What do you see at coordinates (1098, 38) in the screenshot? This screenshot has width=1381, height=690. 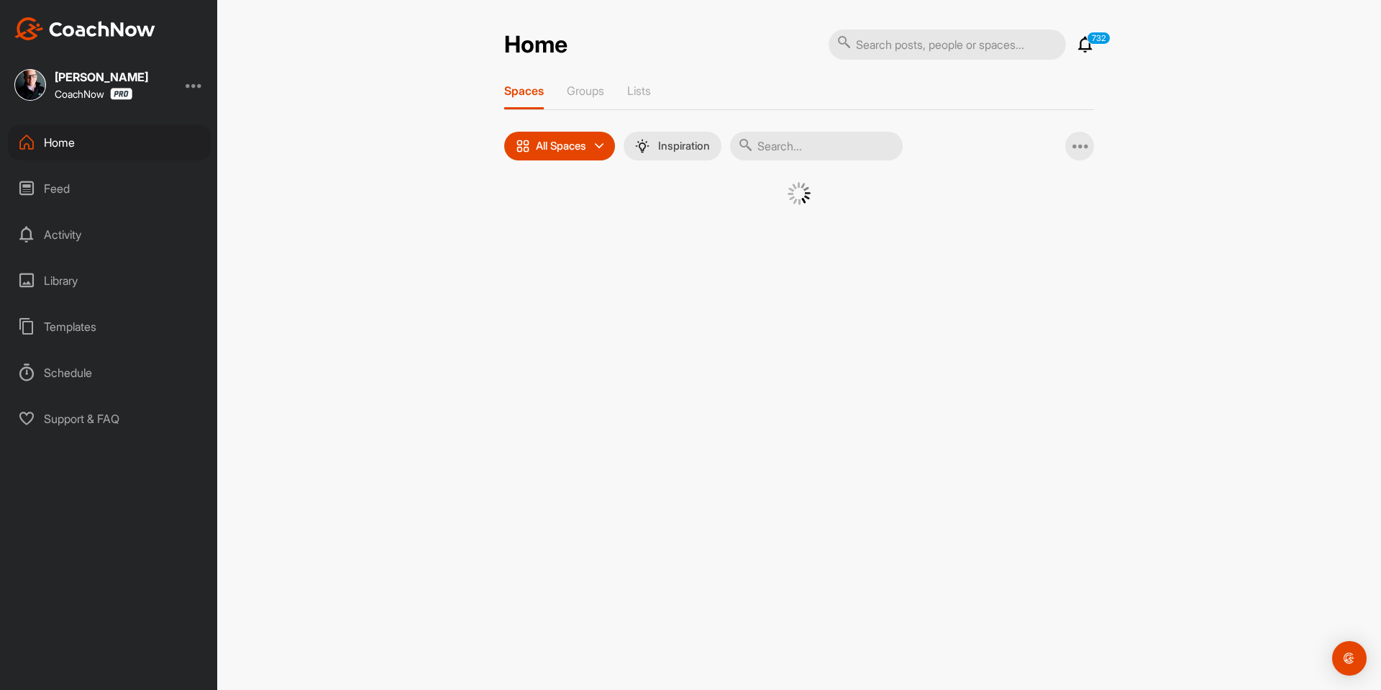 I see `p: 732` at bounding box center [1098, 38].